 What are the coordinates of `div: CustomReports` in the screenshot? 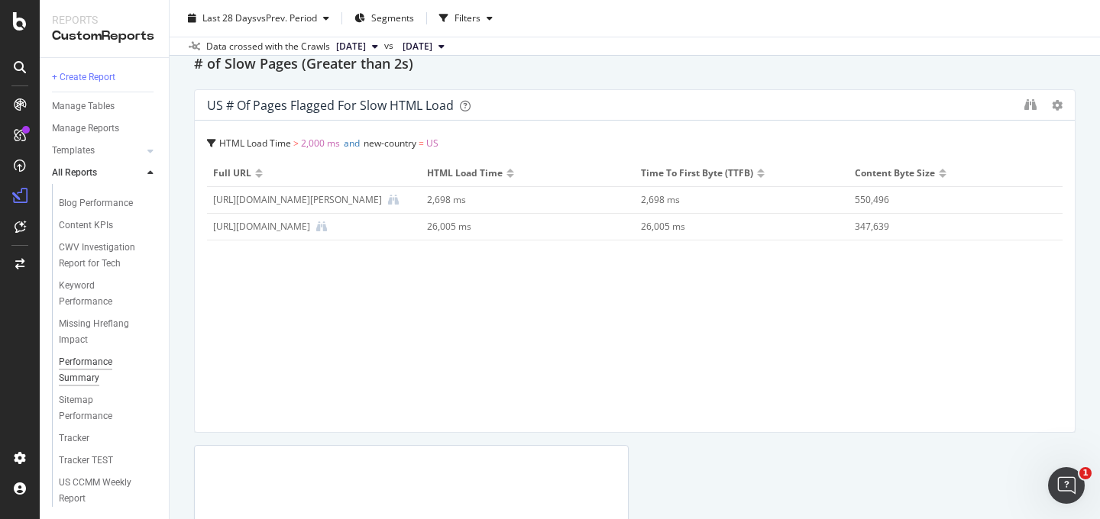 It's located at (104, 36).